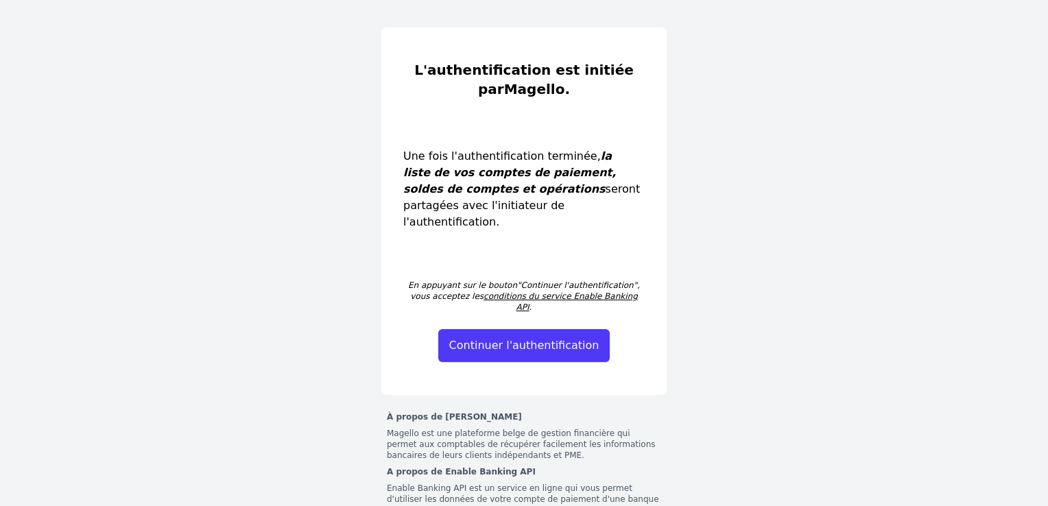 Image resolution: width=1048 pixels, height=506 pixels. I want to click on em: la liste de vos comptes de paiement, soldes de comptes et opérations, so click(509, 172).